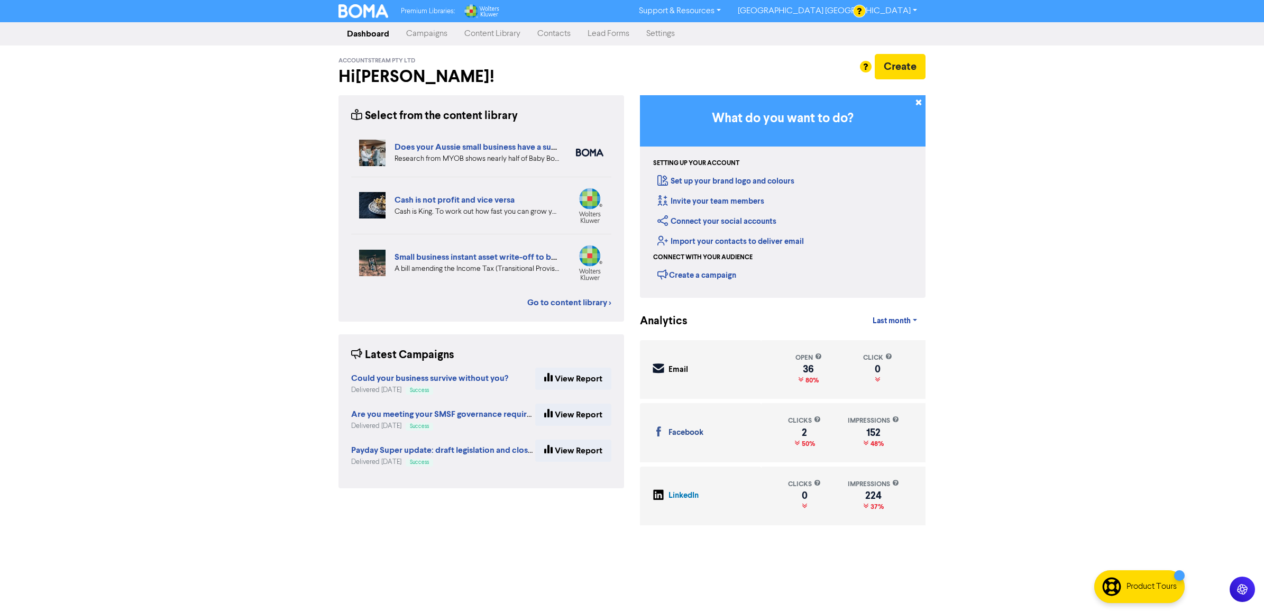  I want to click on div: Research from MYOB shows nearly half of Baby Boomer business owners are planning to exit in the n..., so click(477, 159).